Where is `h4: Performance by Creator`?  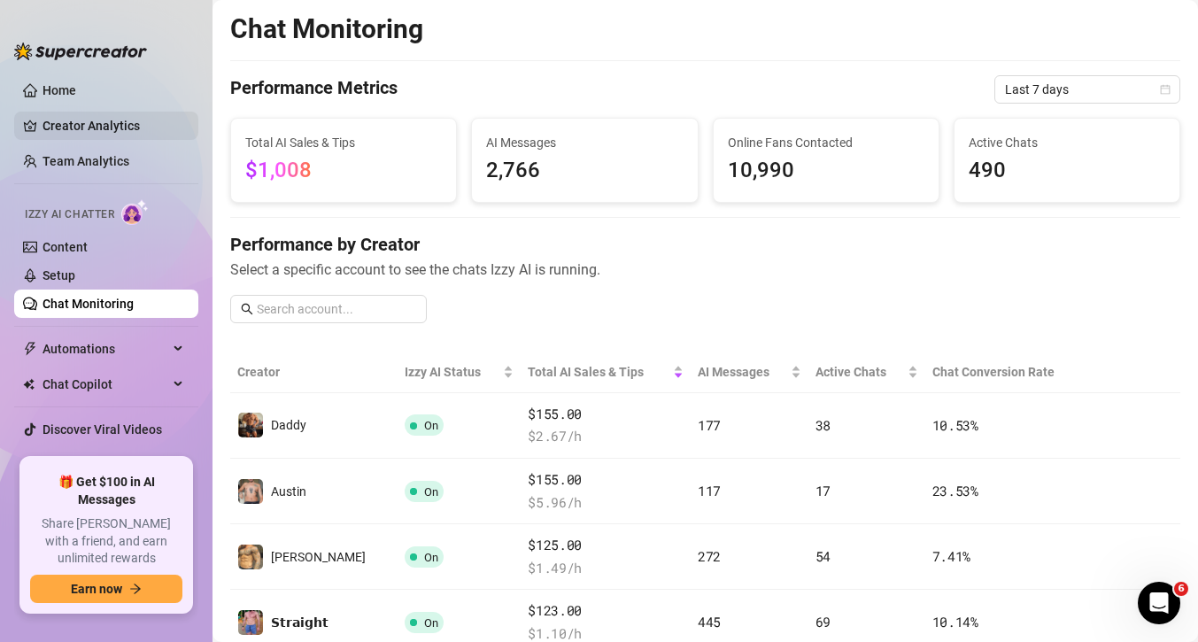 h4: Performance by Creator is located at coordinates (705, 244).